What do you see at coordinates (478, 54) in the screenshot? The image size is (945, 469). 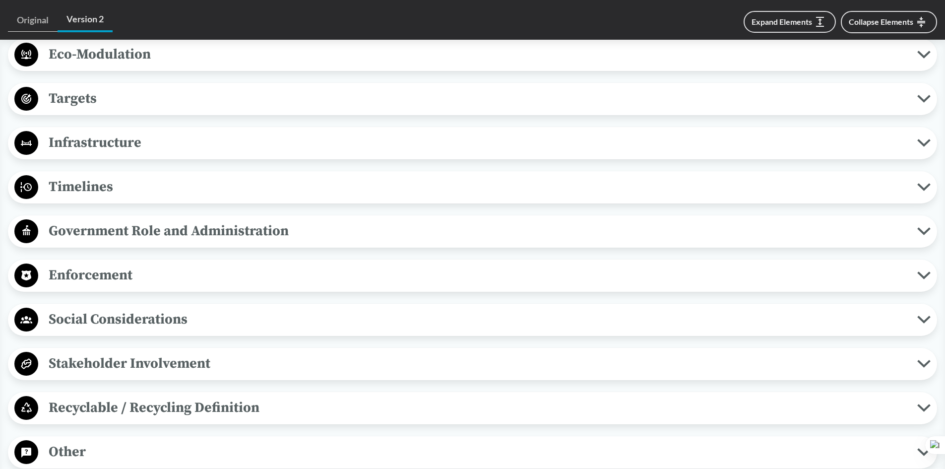 I see `span: Eco-Modulation` at bounding box center [478, 54].